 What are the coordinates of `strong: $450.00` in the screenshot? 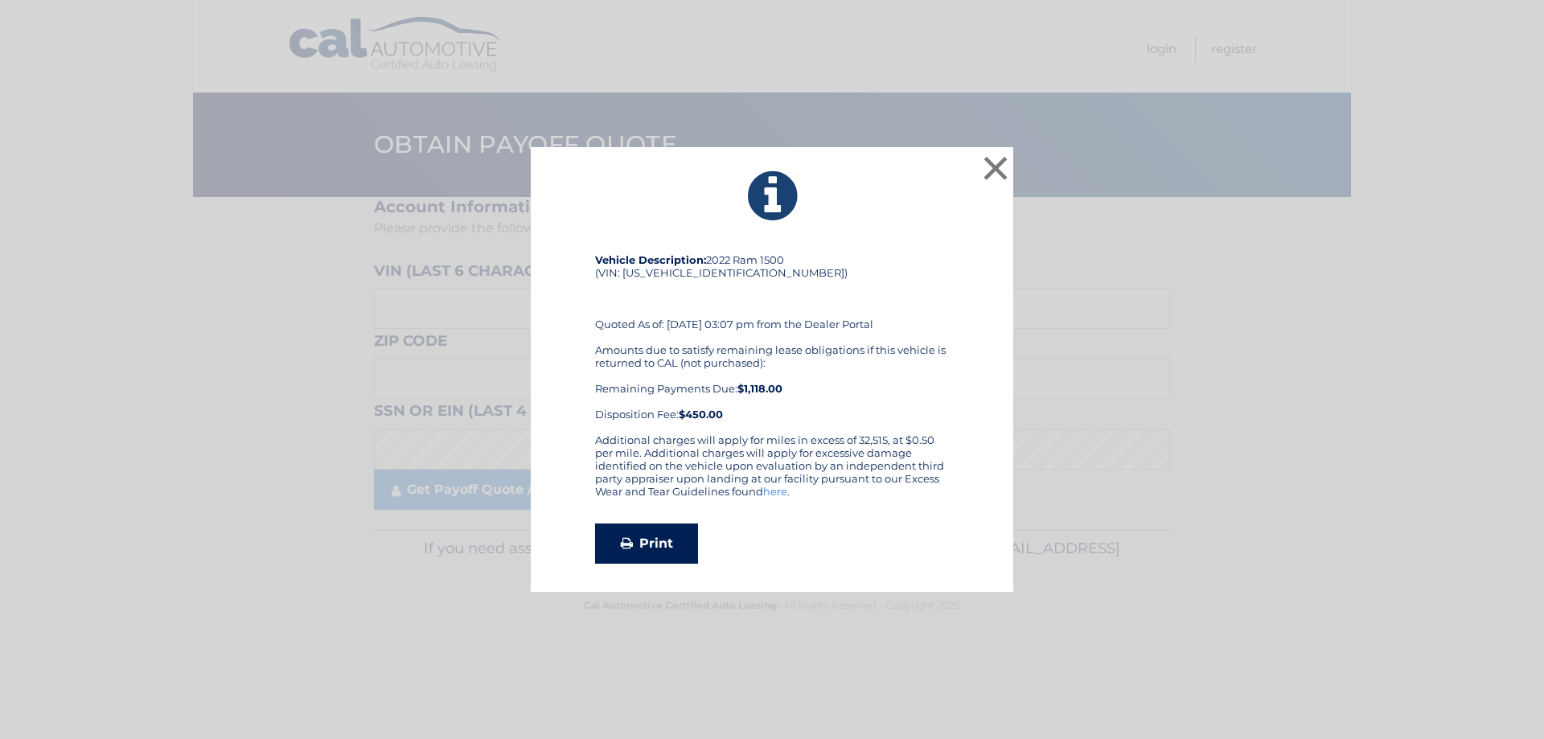 It's located at (701, 414).